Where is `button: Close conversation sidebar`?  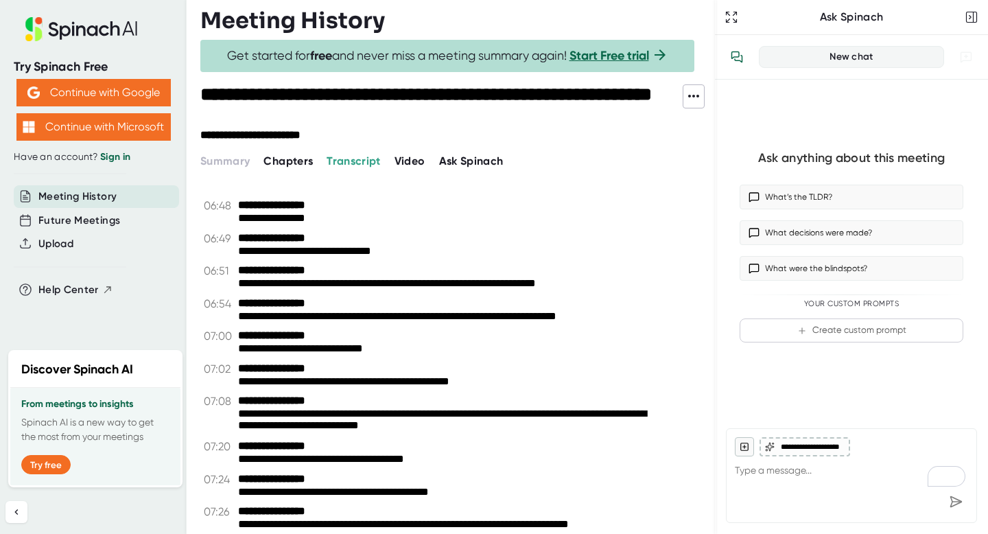
button: Close conversation sidebar is located at coordinates (972, 17).